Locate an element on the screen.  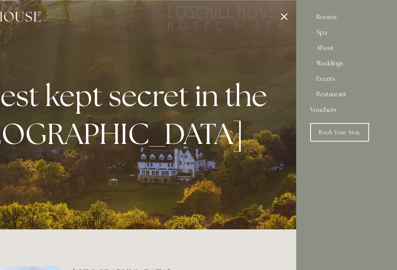
a: Book Your Stay is located at coordinates (339, 132).